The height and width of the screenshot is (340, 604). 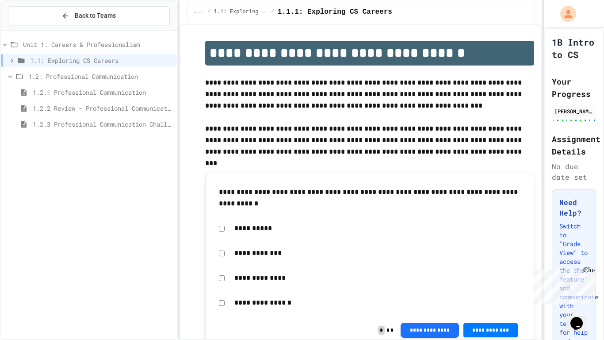 What do you see at coordinates (103, 124) in the screenshot?
I see `span: 1.2.3 Professional Communication Challenge` at bounding box center [103, 124].